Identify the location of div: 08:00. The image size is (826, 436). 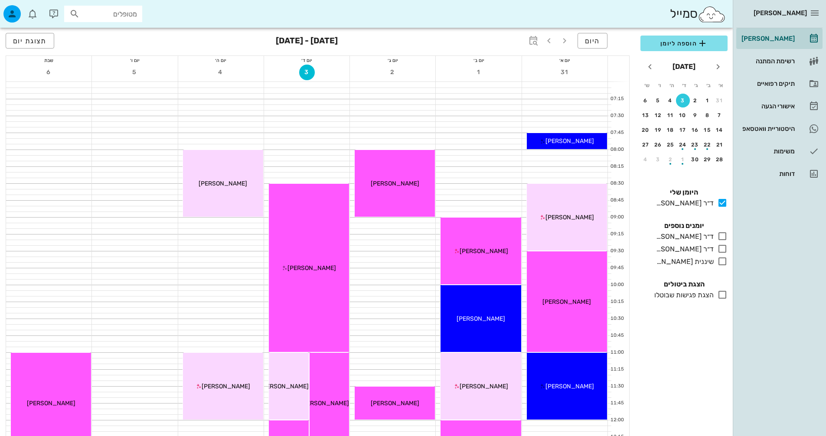
(617, 150).